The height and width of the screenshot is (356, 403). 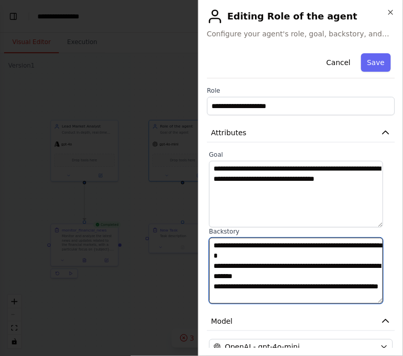 What do you see at coordinates (301, 133) in the screenshot?
I see `button: Attributes` at bounding box center [301, 133].